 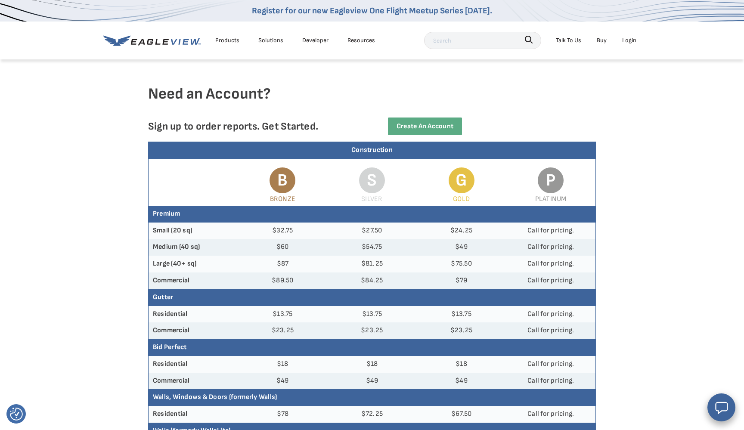 What do you see at coordinates (253, 126) in the screenshot?
I see `p: Sign up to order reports. Get Started.` at bounding box center [253, 126].